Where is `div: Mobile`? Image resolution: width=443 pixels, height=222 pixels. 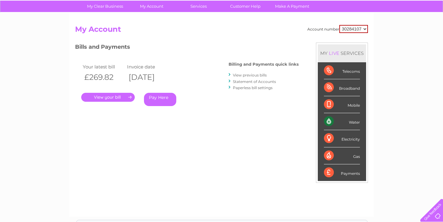
div: Mobile is located at coordinates (342, 104).